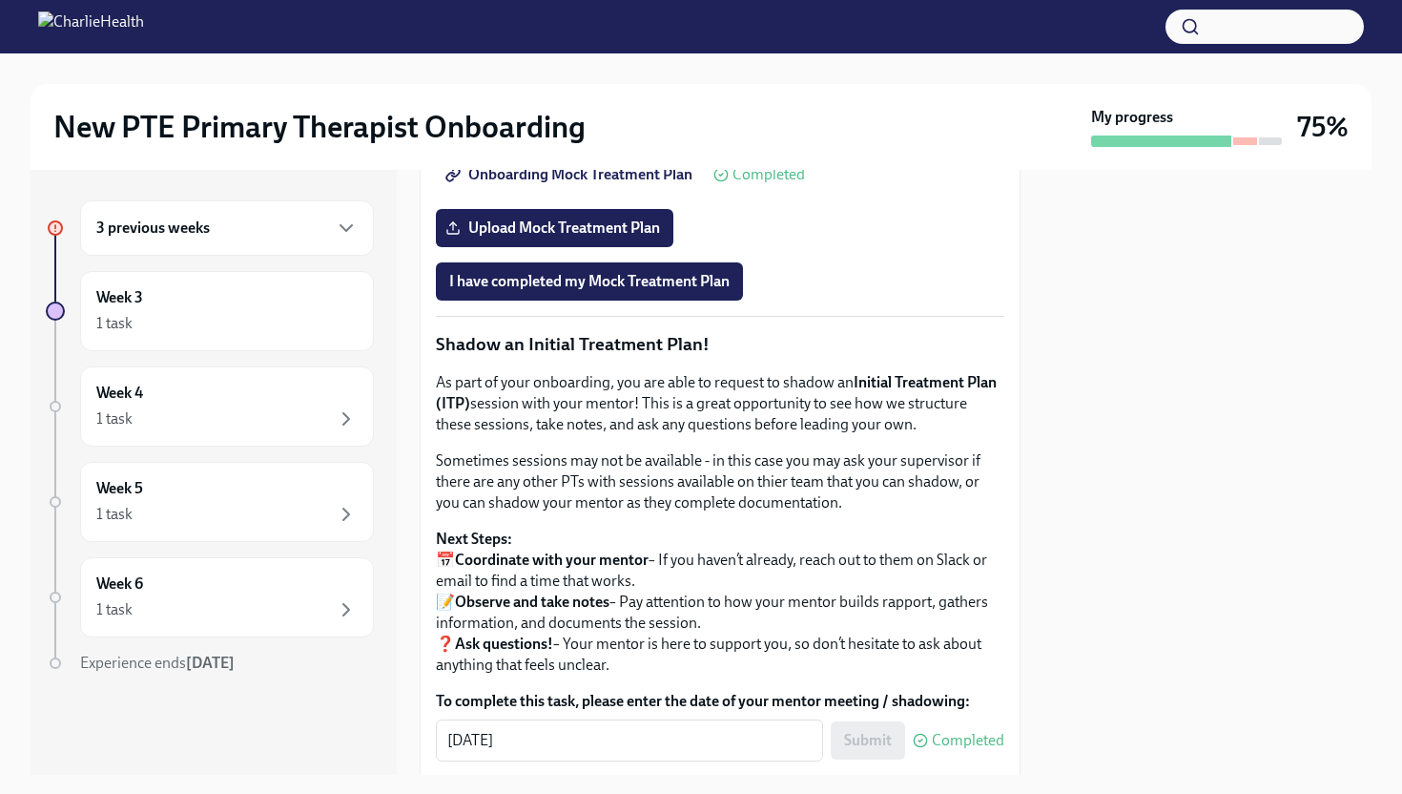 This screenshot has width=1402, height=794. Describe the element at coordinates (571, 175) in the screenshot. I see `a: Onboarding Mock Treatment Plan` at that location.